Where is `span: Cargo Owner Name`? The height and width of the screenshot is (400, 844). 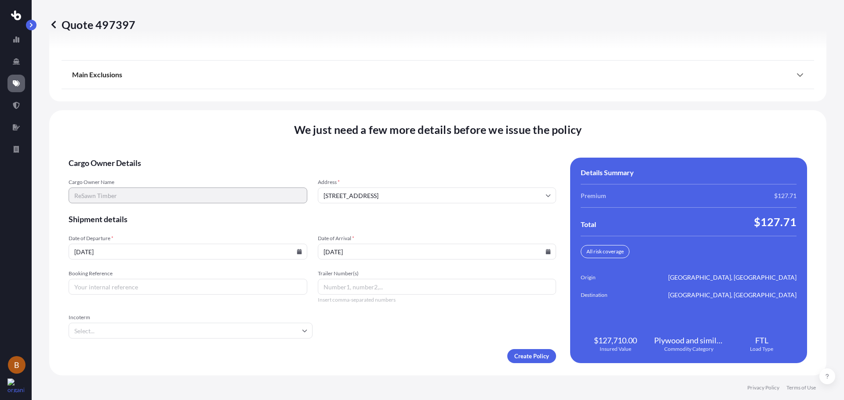 span: Cargo Owner Name is located at coordinates (188, 182).